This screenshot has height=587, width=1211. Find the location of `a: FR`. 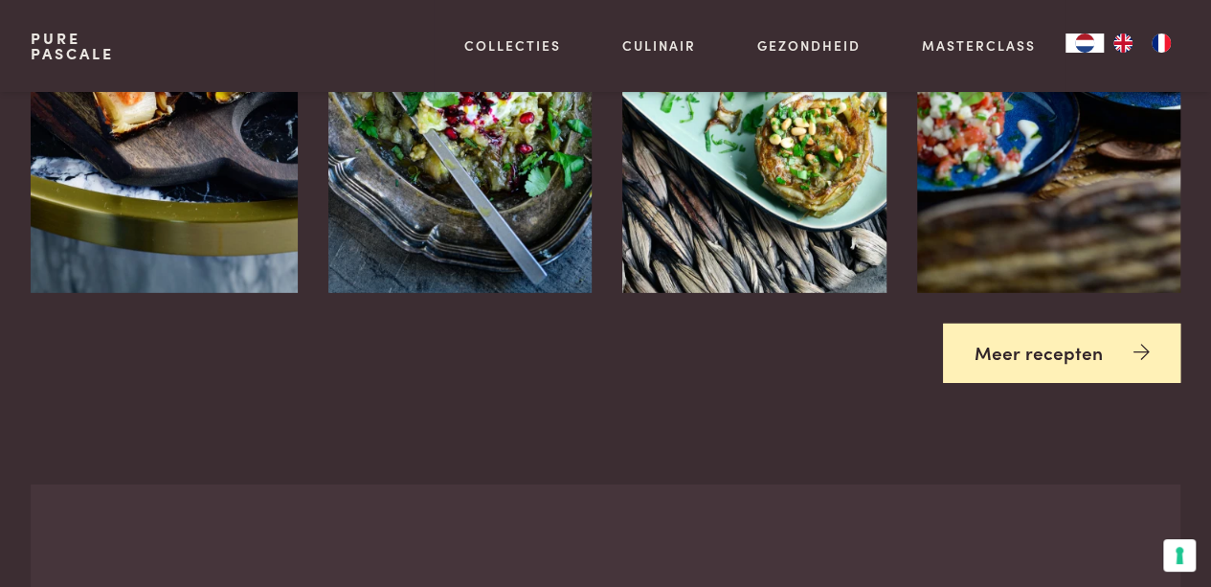

a: FR is located at coordinates (1161, 43).